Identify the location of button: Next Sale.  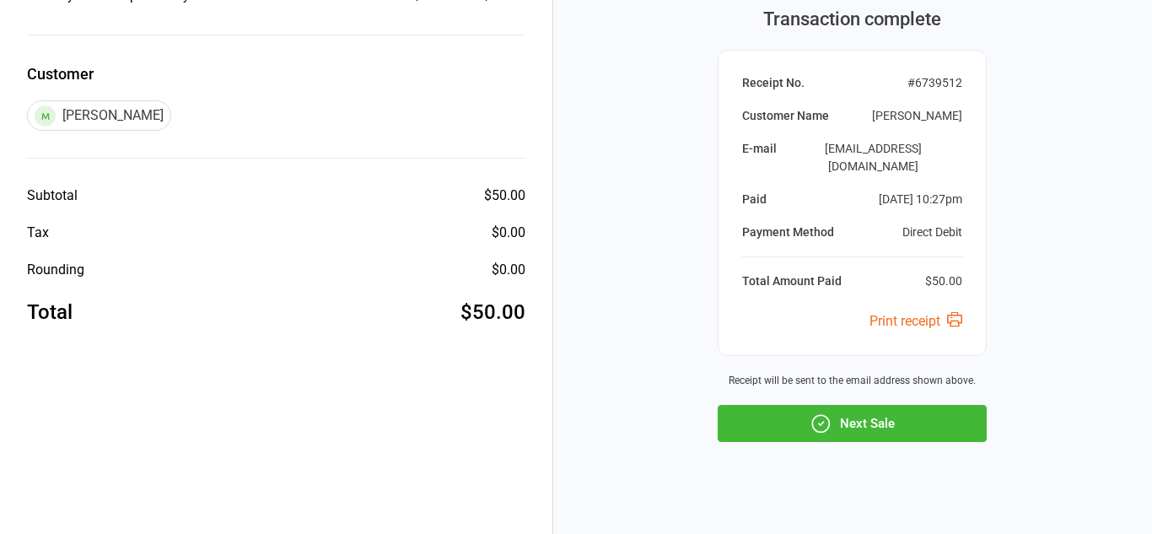
(852, 423).